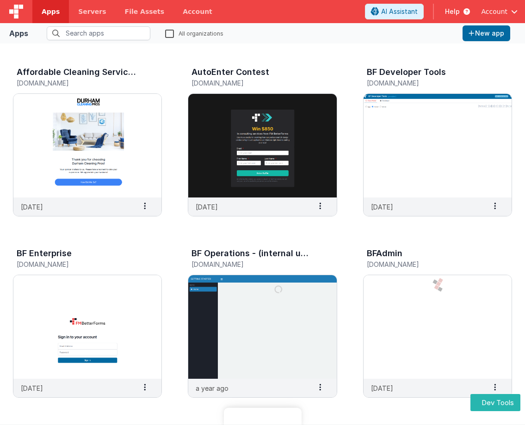 This screenshot has width=525, height=425. What do you see at coordinates (406, 72) in the screenshot?
I see `h3: BF Developer Tools` at bounding box center [406, 72].